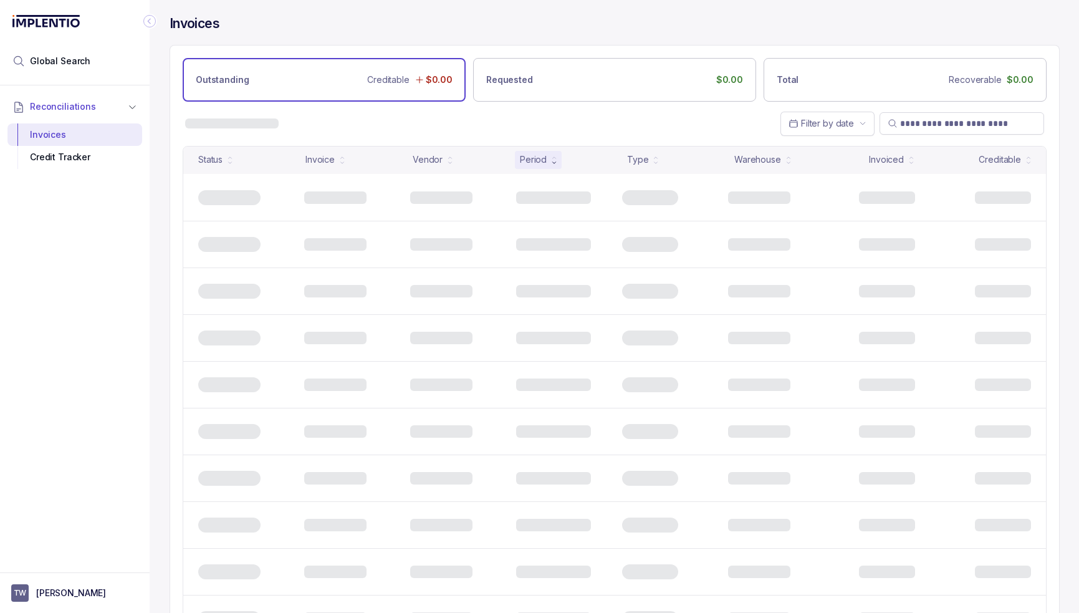 The width and height of the screenshot is (1079, 613). I want to click on div: Creditable, so click(1000, 160).